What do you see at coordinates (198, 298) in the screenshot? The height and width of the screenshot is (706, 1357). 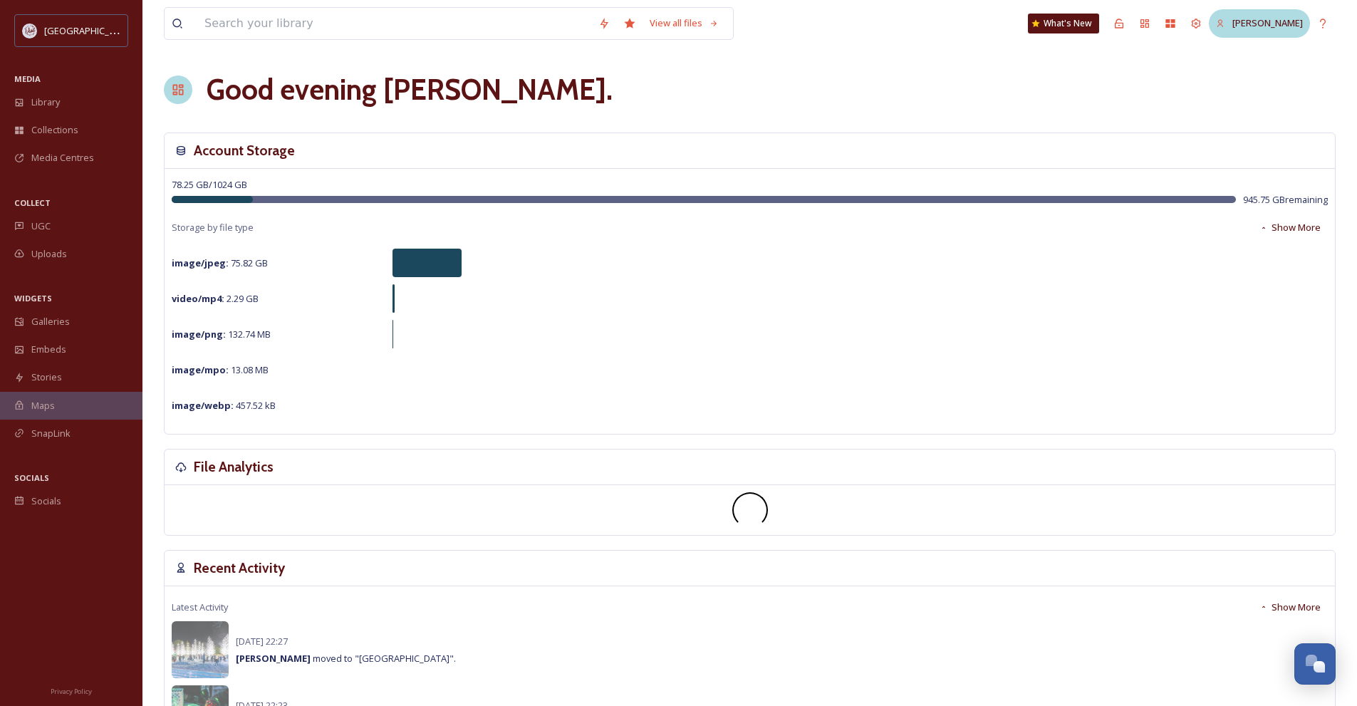 I see `strong: video/mp4 :` at bounding box center [198, 298].